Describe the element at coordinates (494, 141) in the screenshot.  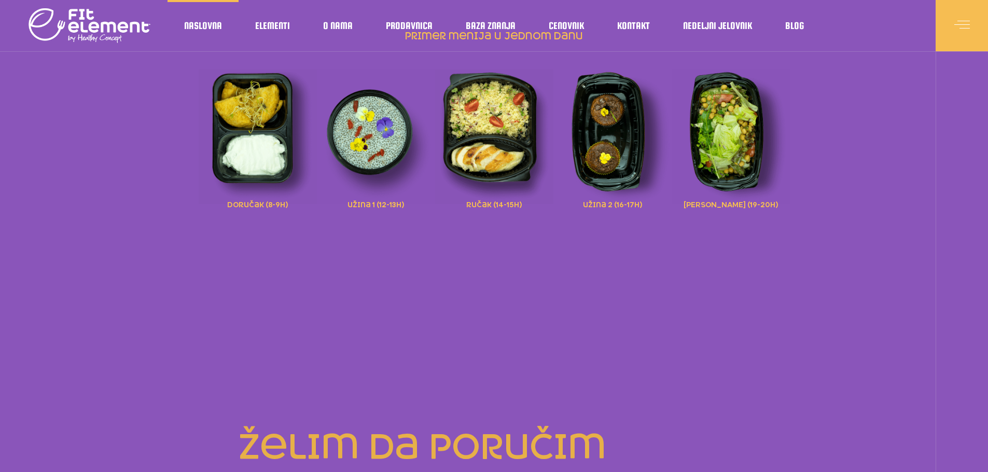
I see `div: primer menija u jednom danu` at that location.